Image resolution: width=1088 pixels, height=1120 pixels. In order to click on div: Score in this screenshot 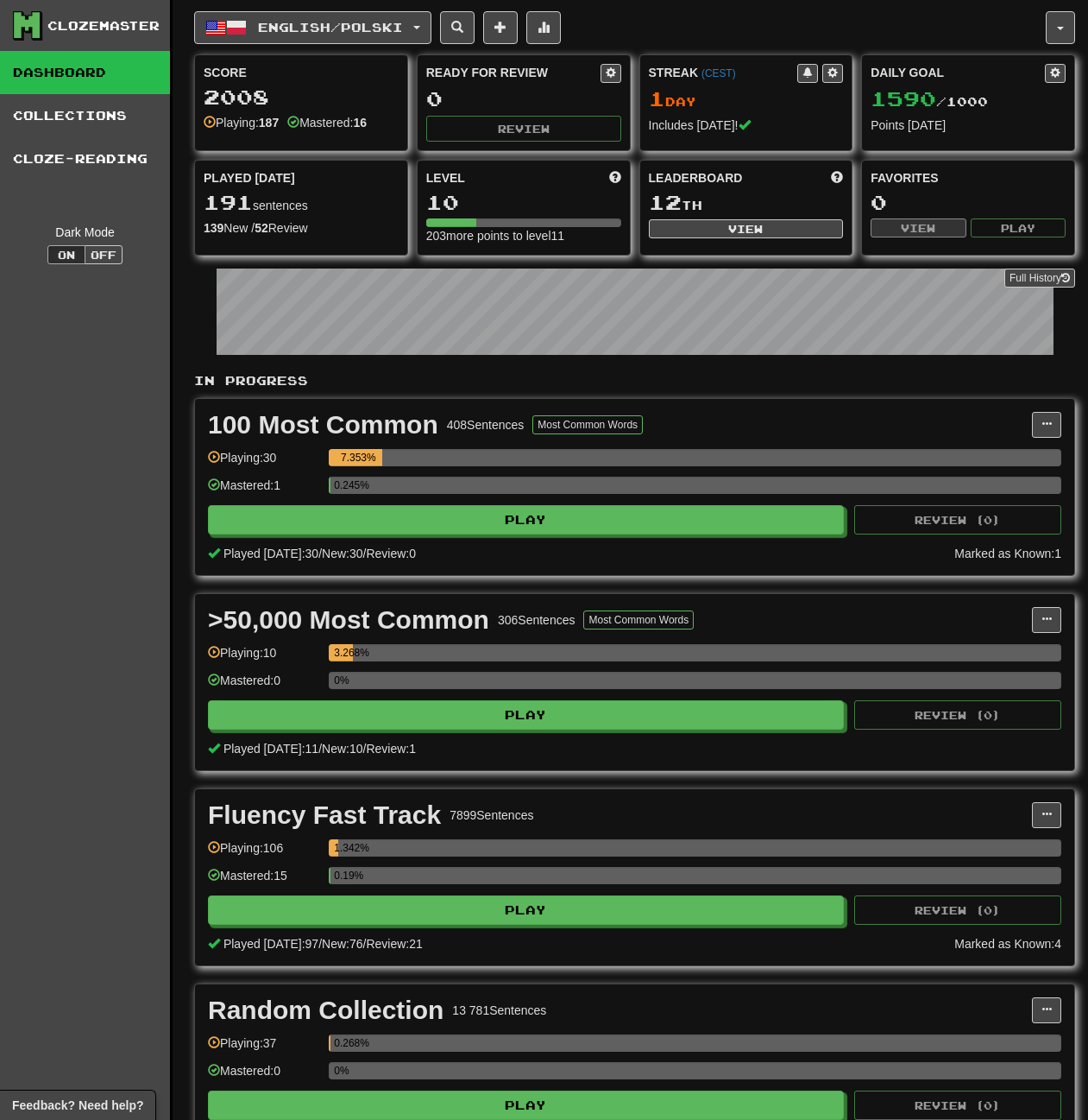, I will do `click(301, 72)`.